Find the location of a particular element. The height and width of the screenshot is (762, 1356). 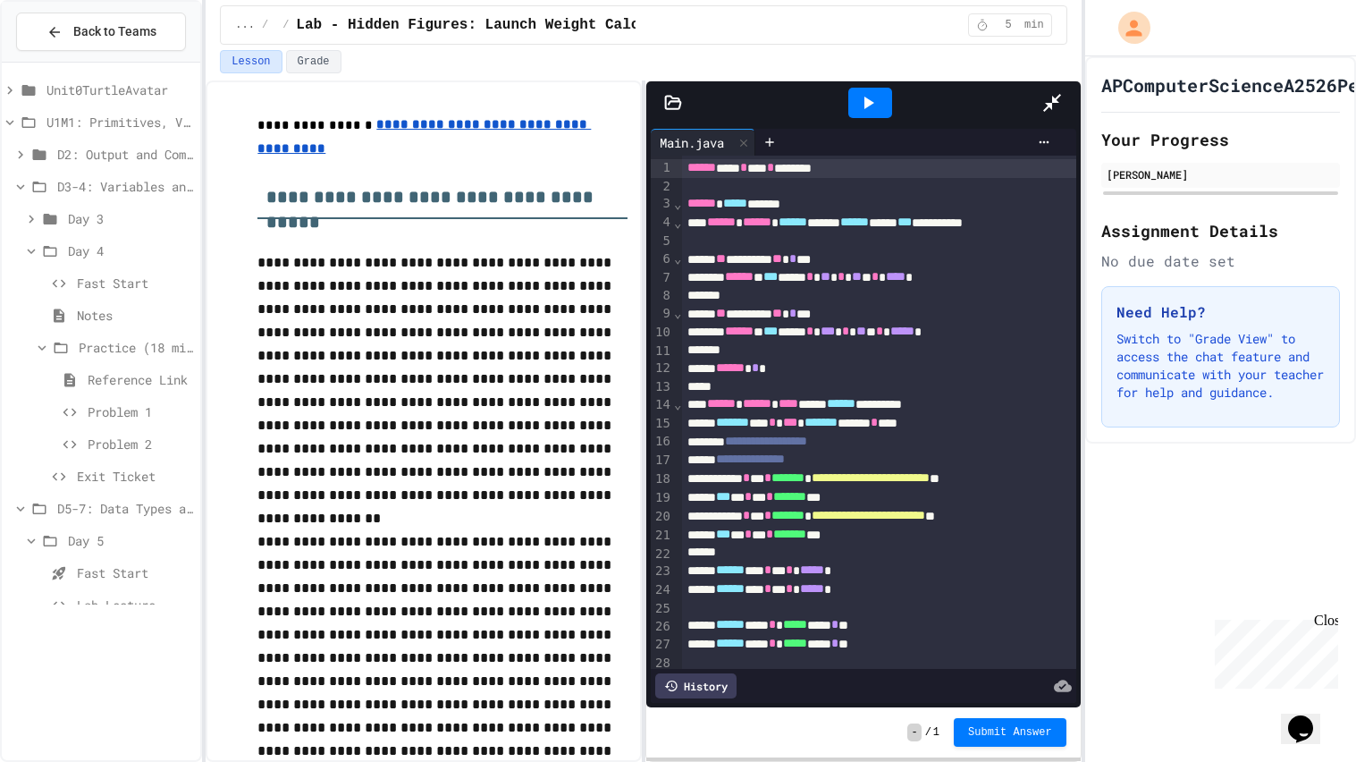

span: Day 5 is located at coordinates (131, 540).